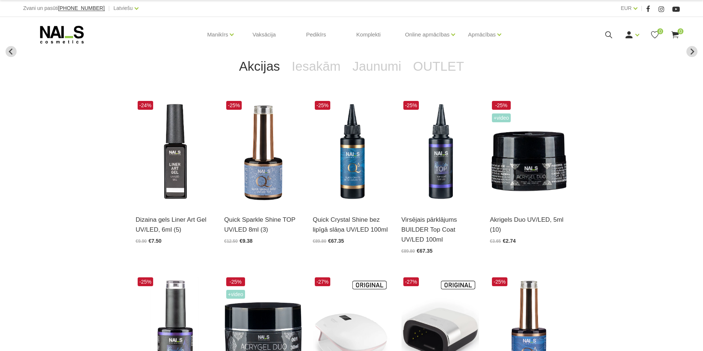  I want to click on a: Virsējais pārklājums bez lipīgā slāņa un UV zilā pārklājuma. Nodrošina izcilu spīdumu manikīram l..., so click(351, 152).